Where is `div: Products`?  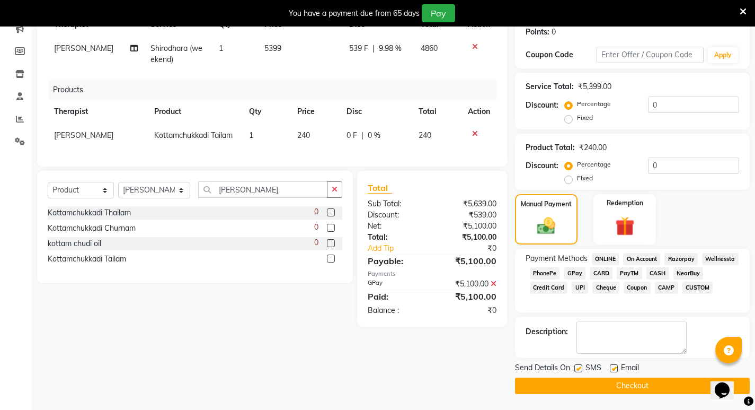
div: Products is located at coordinates (277, 90).